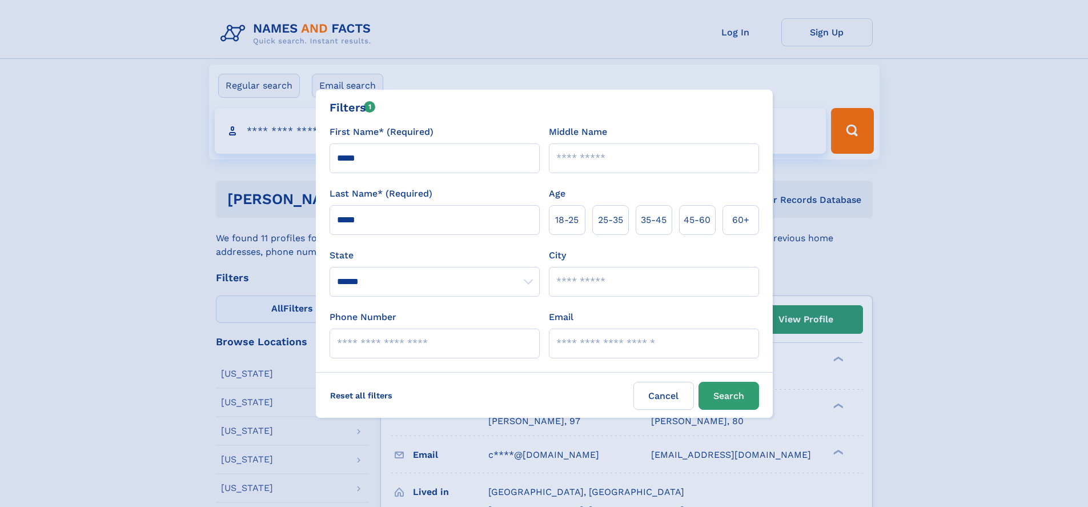 Image resolution: width=1088 pixels, height=507 pixels. I want to click on div: Filters, so click(352, 107).